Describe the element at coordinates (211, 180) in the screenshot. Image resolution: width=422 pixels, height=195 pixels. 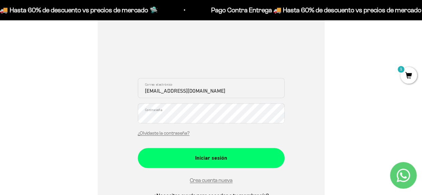
I see `a: Crea cuenta nueva` at that location.